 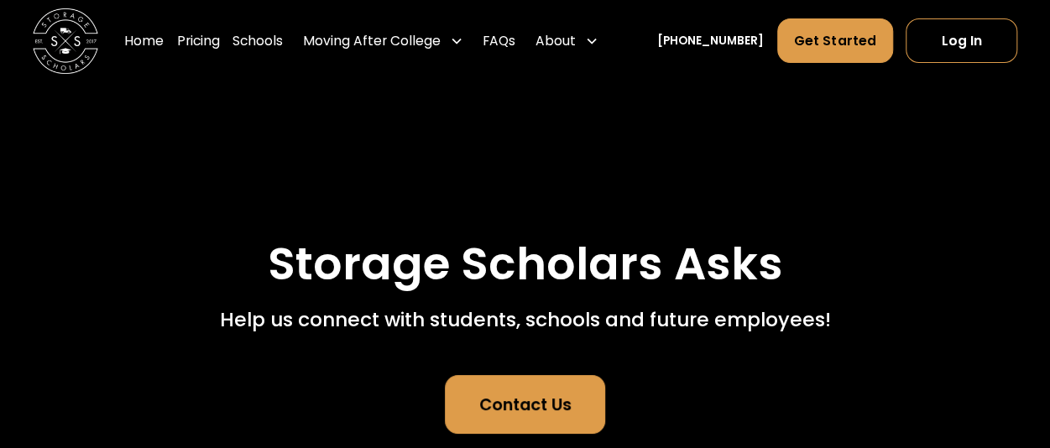 I want to click on a: Home, so click(x=143, y=40).